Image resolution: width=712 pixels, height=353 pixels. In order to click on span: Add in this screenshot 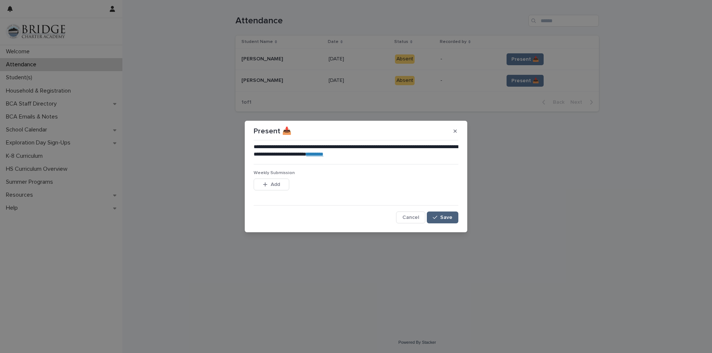, I will do `click(275, 185)`.